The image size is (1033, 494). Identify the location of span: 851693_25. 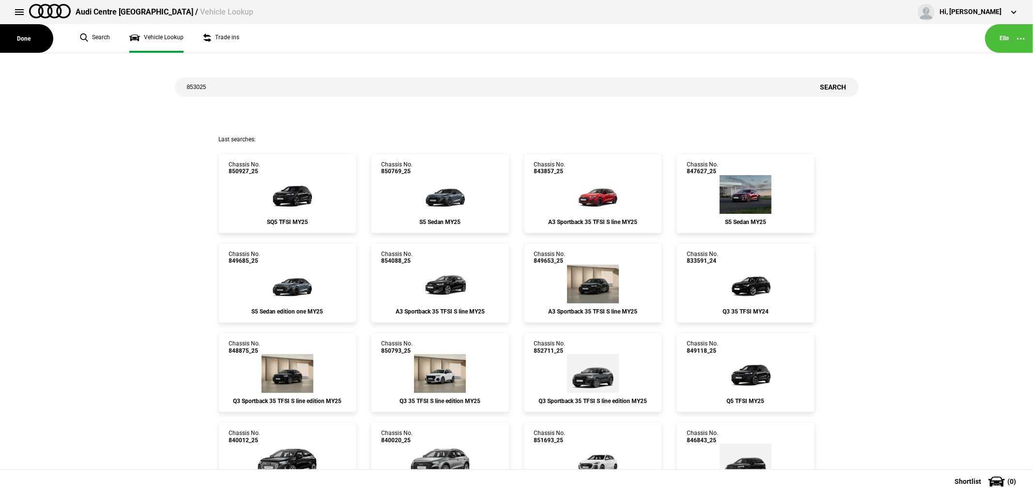
(550, 441).